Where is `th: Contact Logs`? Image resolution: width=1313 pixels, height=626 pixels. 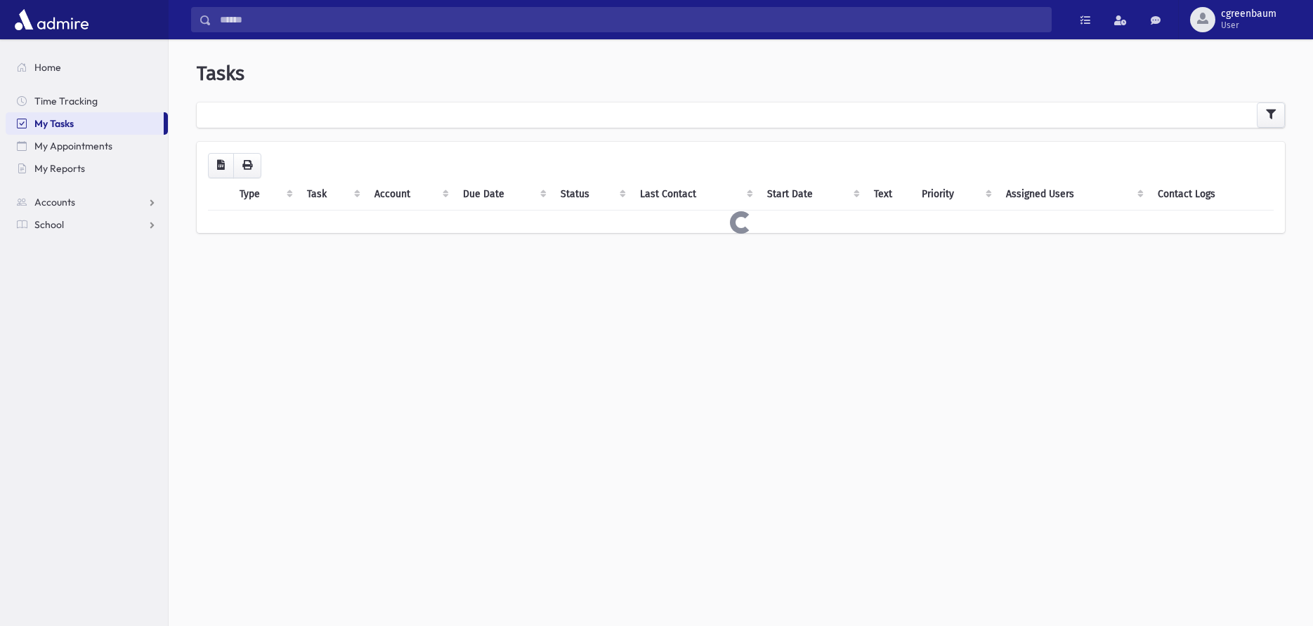
th: Contact Logs is located at coordinates (1211, 195).